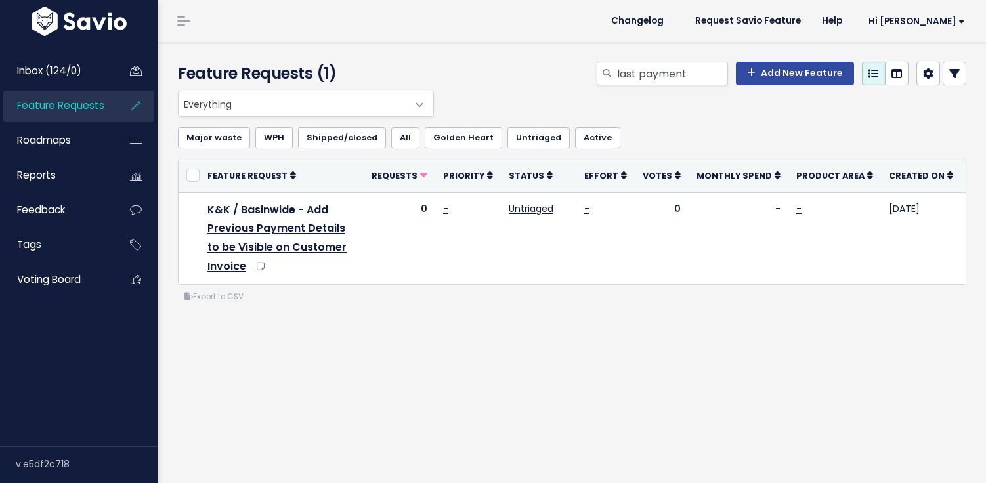  Describe the element at coordinates (572, 138) in the screenshot. I see `ul: Filter feature requests` at that location.